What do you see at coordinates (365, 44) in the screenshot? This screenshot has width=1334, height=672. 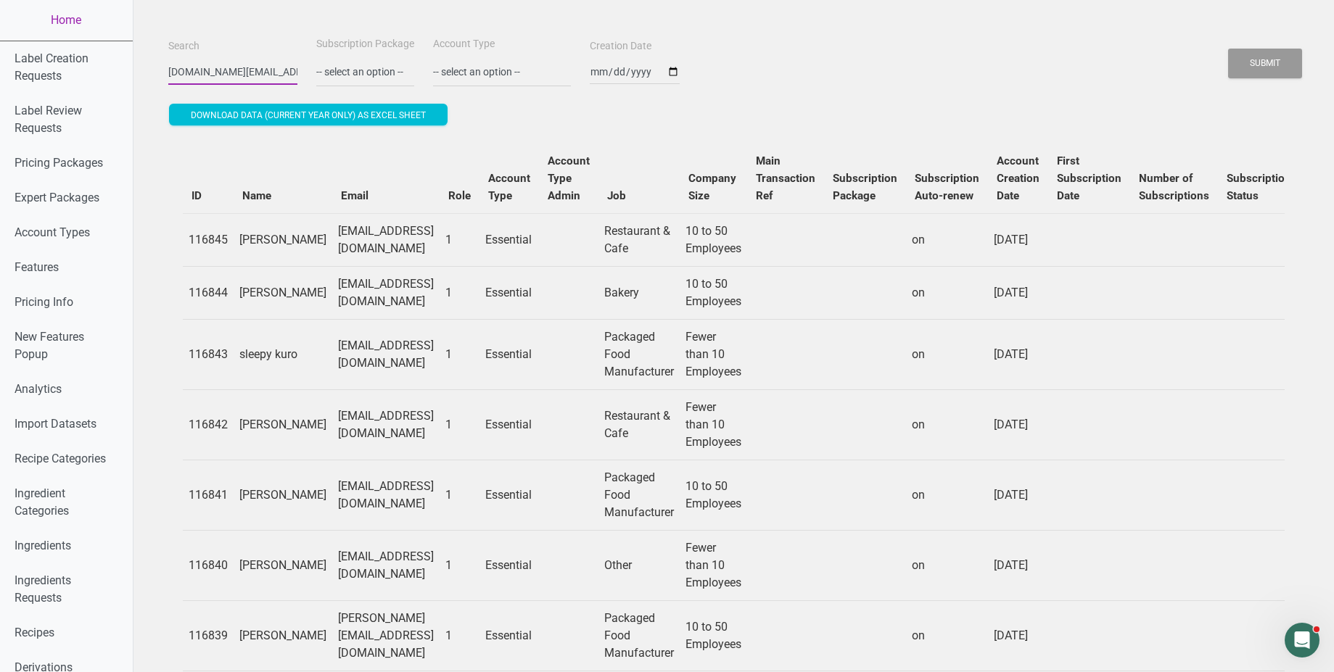 I see `label: Subscription Package` at bounding box center [365, 44].